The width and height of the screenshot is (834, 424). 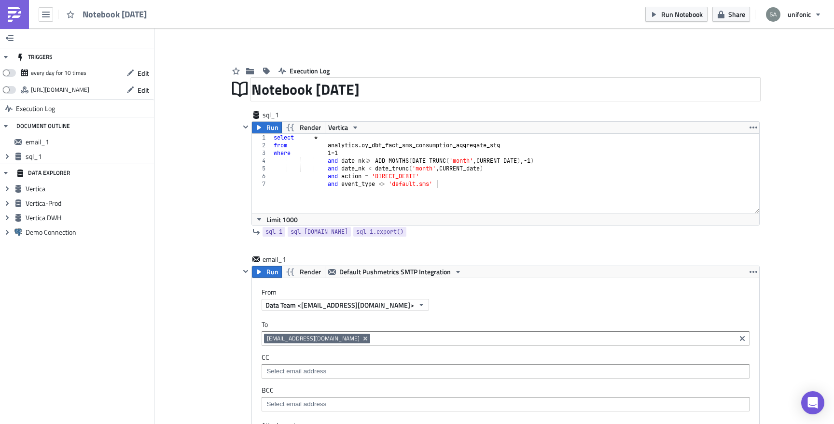 What do you see at coordinates (274, 232) in the screenshot?
I see `a: sql_1` at bounding box center [274, 232].